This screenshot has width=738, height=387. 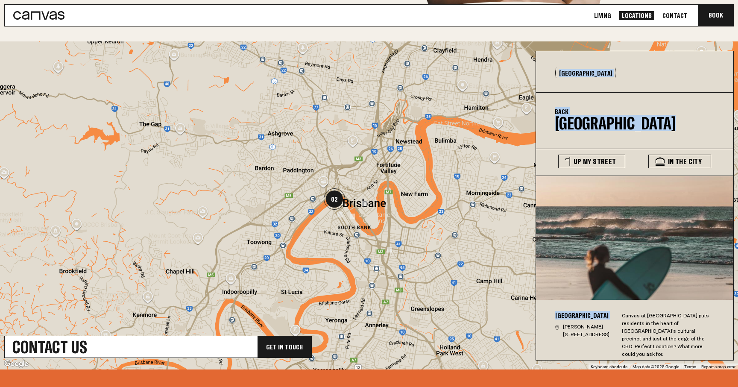 What do you see at coordinates (285, 347) in the screenshot?
I see `div: Get In Touch` at bounding box center [285, 347].